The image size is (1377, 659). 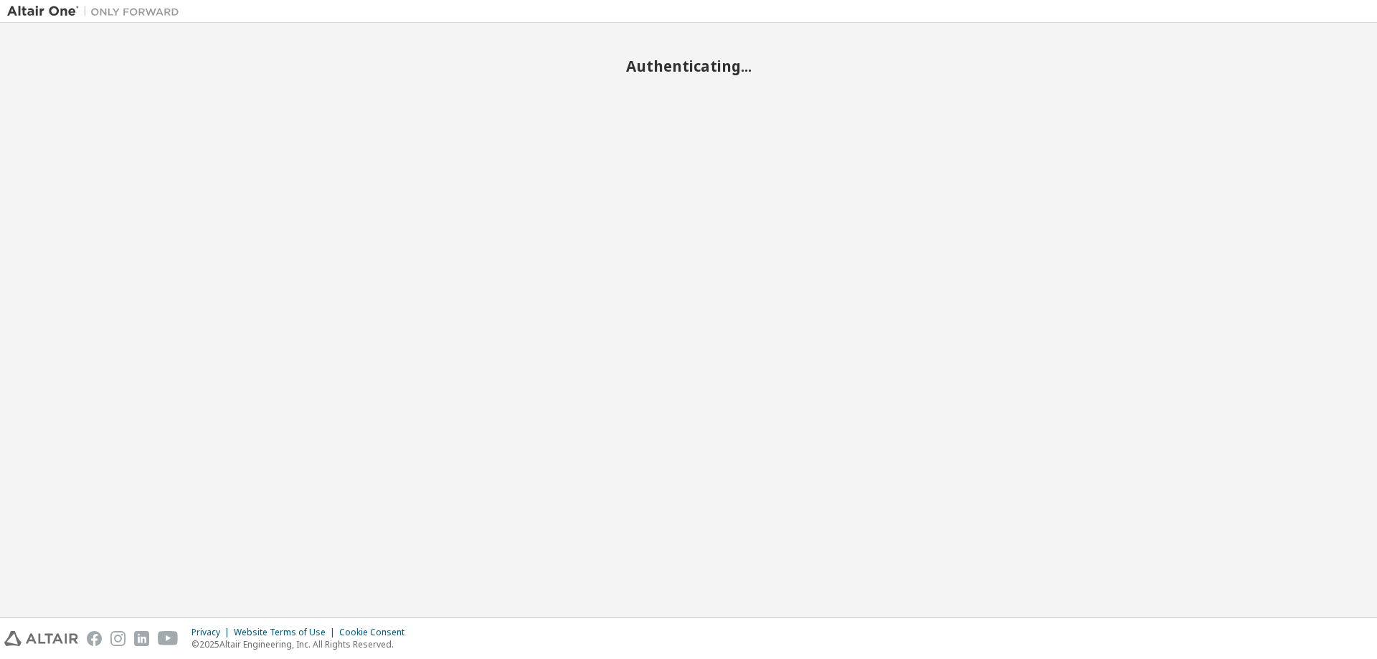 What do you see at coordinates (168, 639) in the screenshot?
I see `img: youtube.svg` at bounding box center [168, 639].